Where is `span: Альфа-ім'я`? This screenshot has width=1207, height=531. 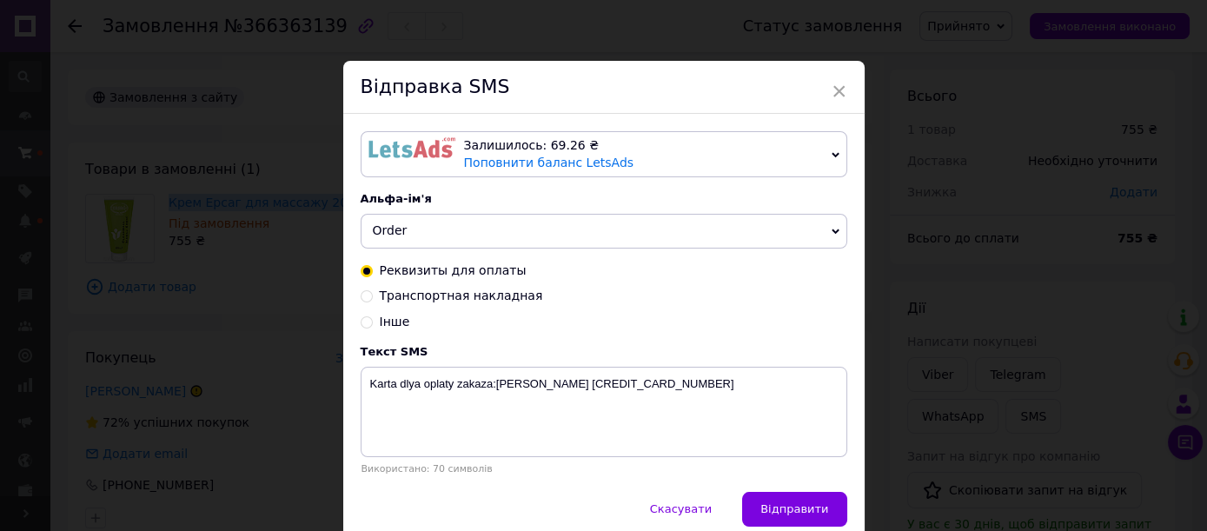 span: Альфа-ім'я is located at coordinates (396, 198).